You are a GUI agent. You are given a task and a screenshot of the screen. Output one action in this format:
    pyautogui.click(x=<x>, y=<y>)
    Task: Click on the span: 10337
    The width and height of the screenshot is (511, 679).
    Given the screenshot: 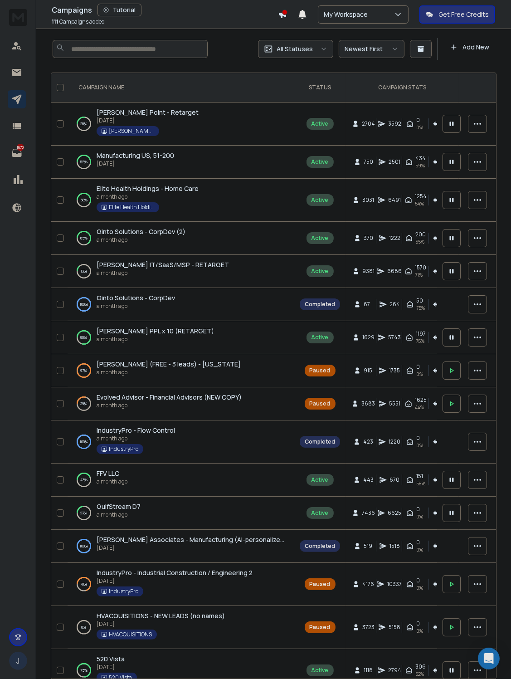 What is the action you would take?
    pyautogui.click(x=395, y=584)
    